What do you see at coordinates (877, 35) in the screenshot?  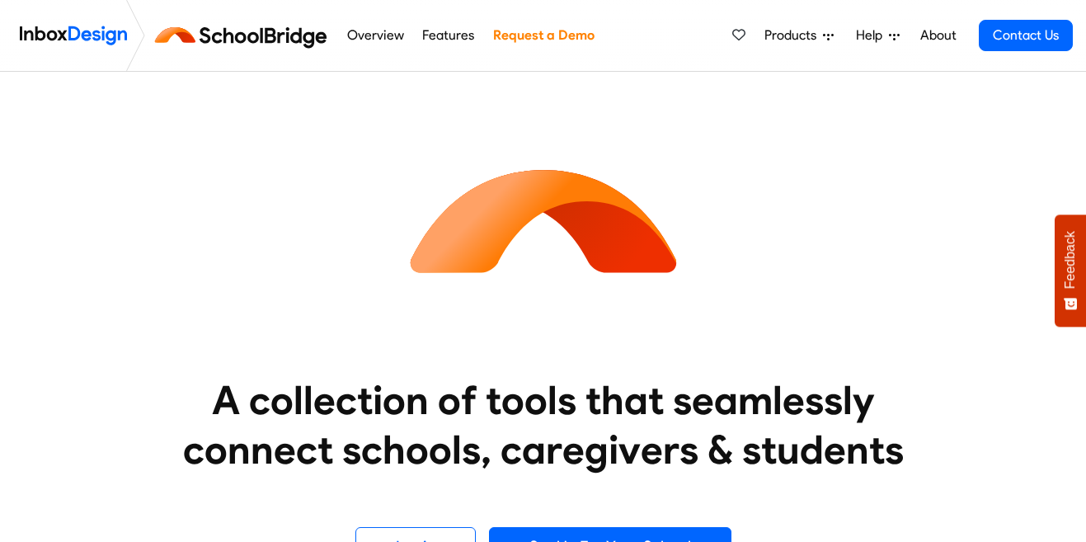 I see `a: Help` at bounding box center [877, 35].